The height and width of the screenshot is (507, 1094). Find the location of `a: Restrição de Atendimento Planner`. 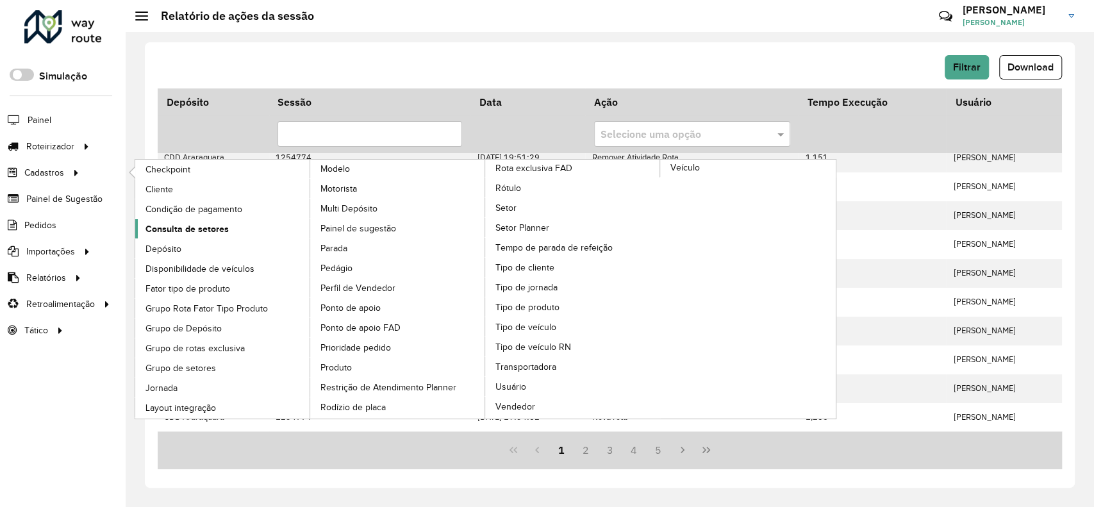

a: Restrição de Atendimento Planner is located at coordinates (398, 387).